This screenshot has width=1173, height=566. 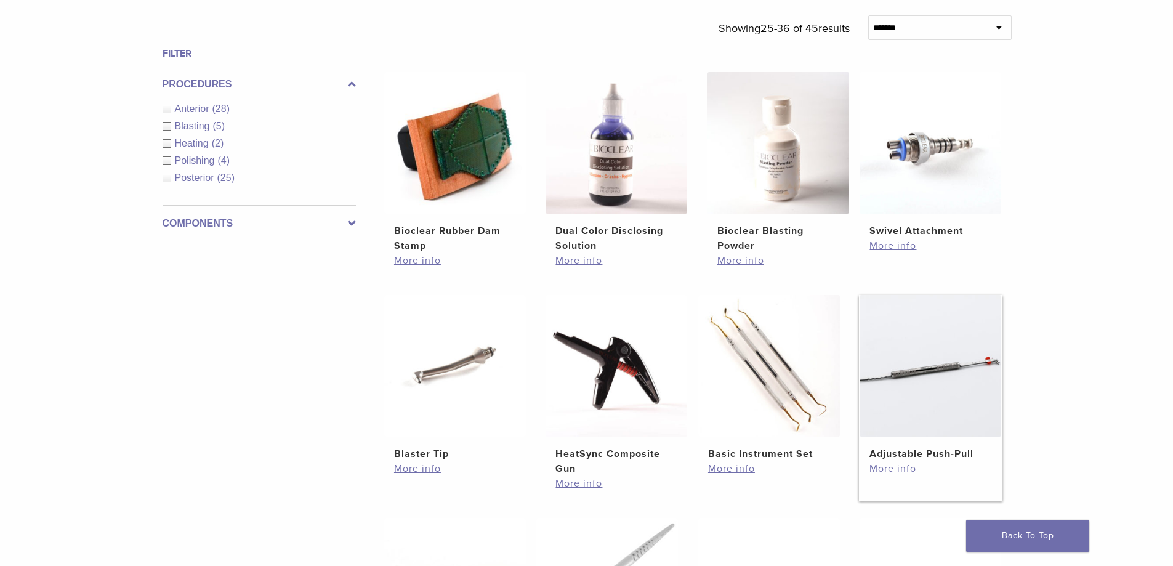 What do you see at coordinates (616, 366) in the screenshot?
I see `img: HeatSync Composite Gun` at bounding box center [616, 366].